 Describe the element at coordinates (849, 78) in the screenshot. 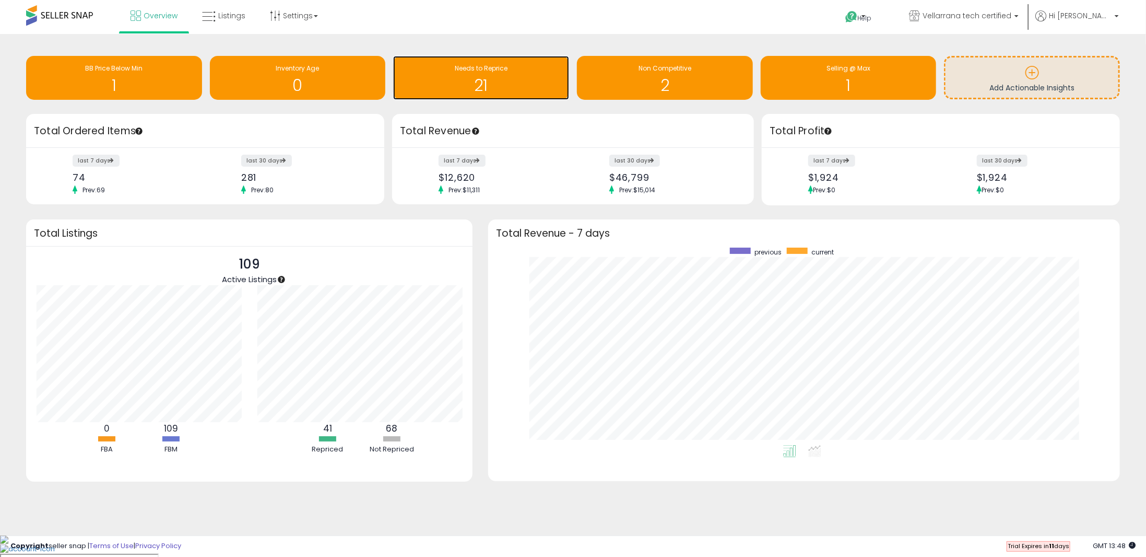

I see `a: Selling @ Max 1` at that location.